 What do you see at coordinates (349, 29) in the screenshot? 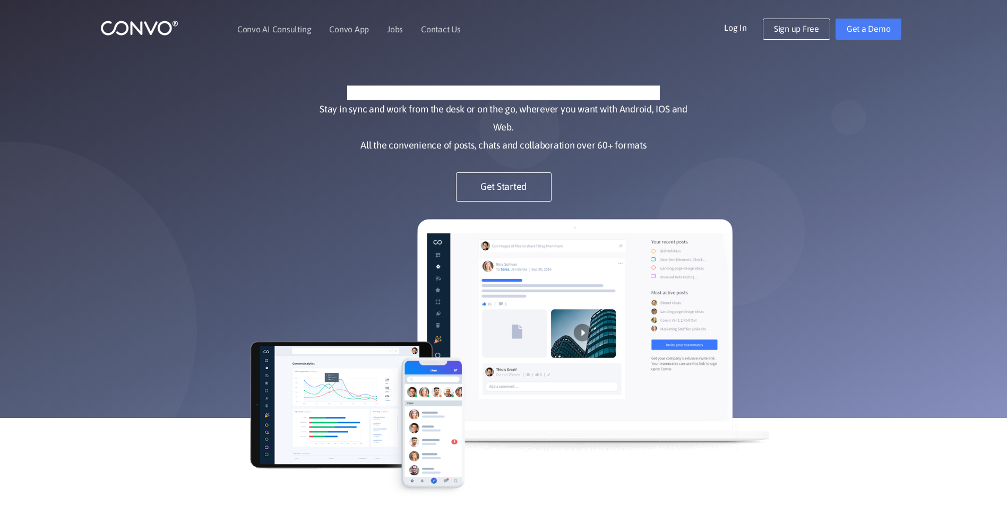
I see `a: Convo App` at bounding box center [349, 29].